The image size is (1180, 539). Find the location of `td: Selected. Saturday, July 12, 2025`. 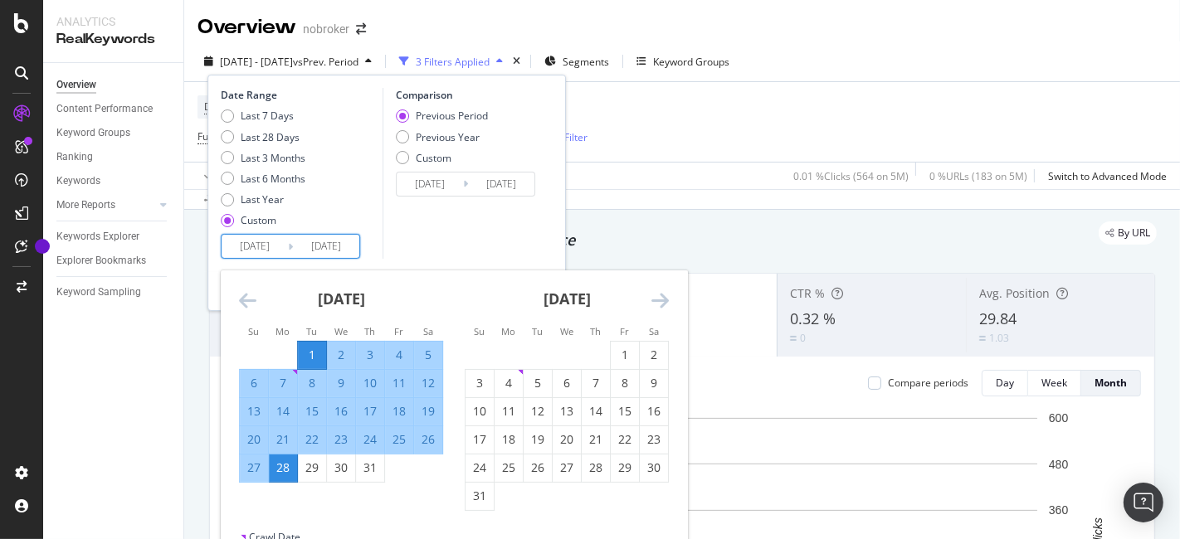

td: Selected. Saturday, July 12, 2025 is located at coordinates (428, 383).